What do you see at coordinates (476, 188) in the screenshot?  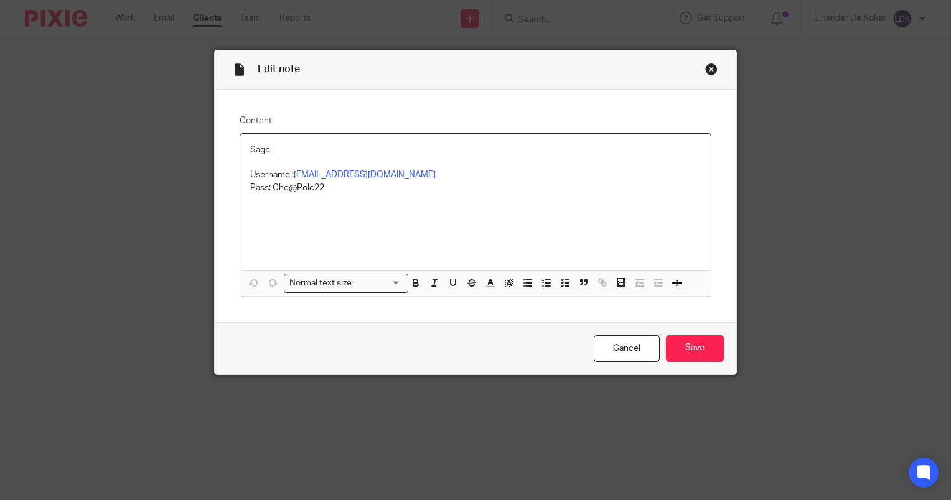 I see `p: Pass: Che@Polc22` at bounding box center [476, 188].